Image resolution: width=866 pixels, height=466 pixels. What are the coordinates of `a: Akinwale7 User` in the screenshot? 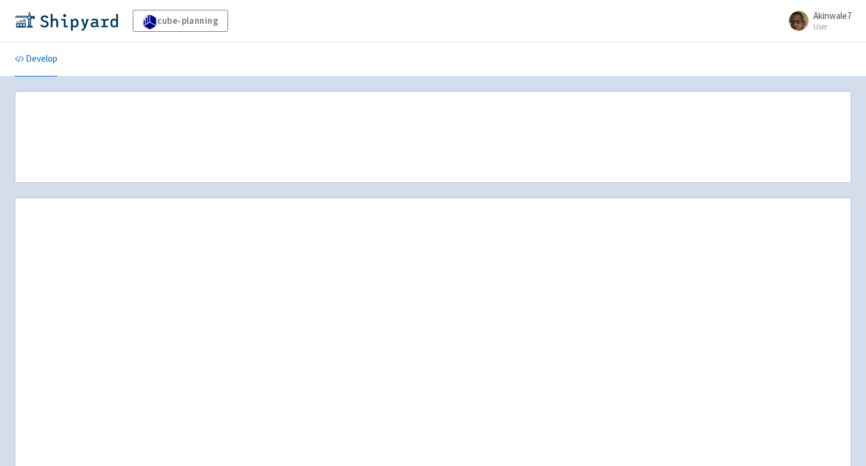 It's located at (816, 21).